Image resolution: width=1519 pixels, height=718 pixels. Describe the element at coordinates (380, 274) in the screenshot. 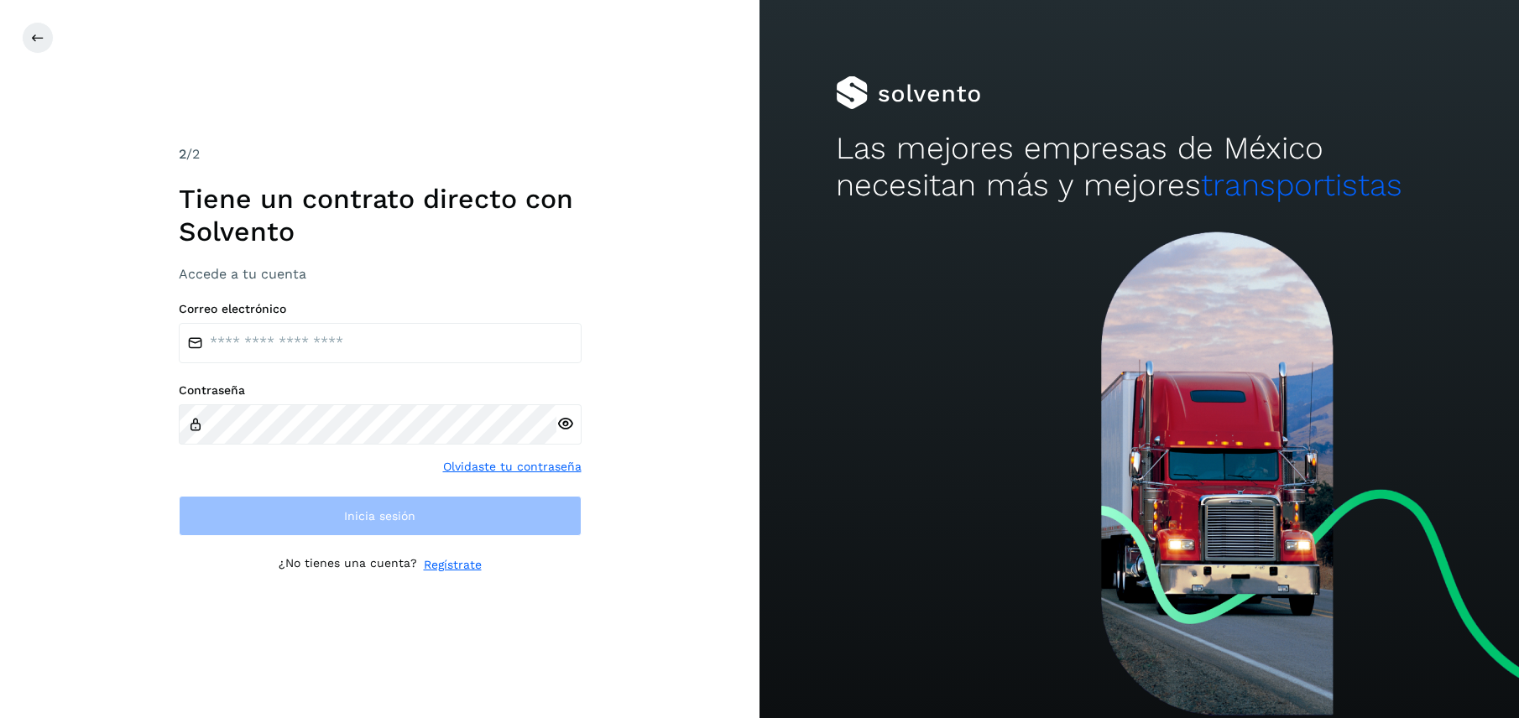

I see `h3: Accede a tu cuenta` at that location.